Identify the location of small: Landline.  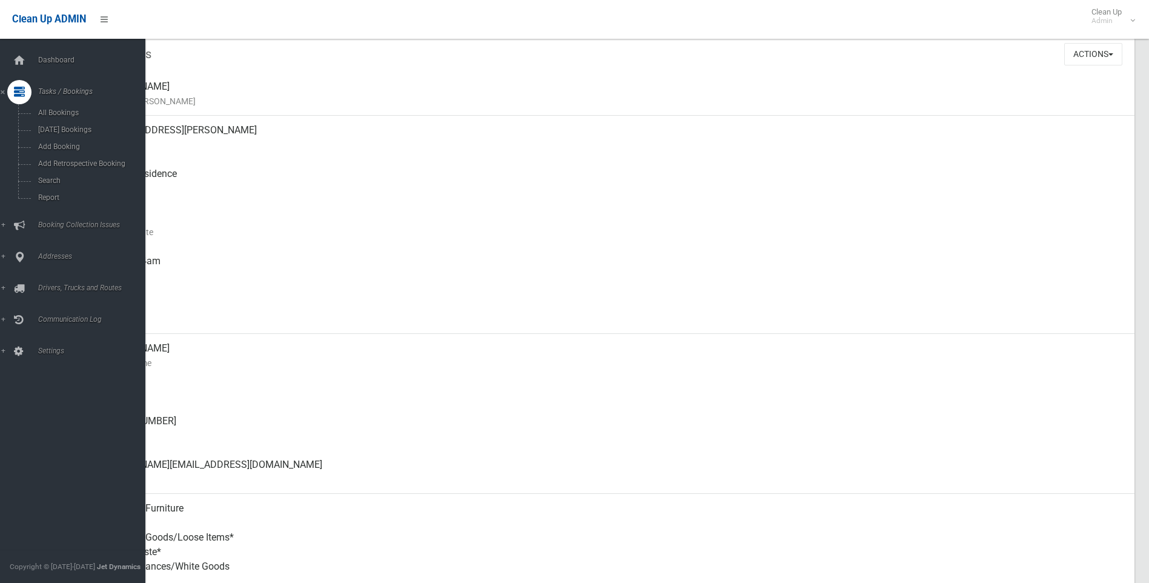
(610, 435).